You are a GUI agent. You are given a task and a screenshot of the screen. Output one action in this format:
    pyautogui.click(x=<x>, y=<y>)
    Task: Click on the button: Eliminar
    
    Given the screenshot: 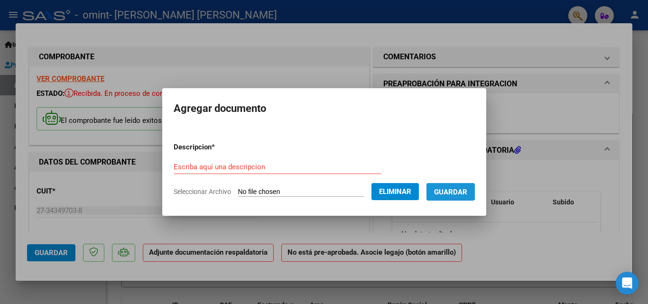 What is the action you would take?
    pyautogui.click(x=395, y=192)
    